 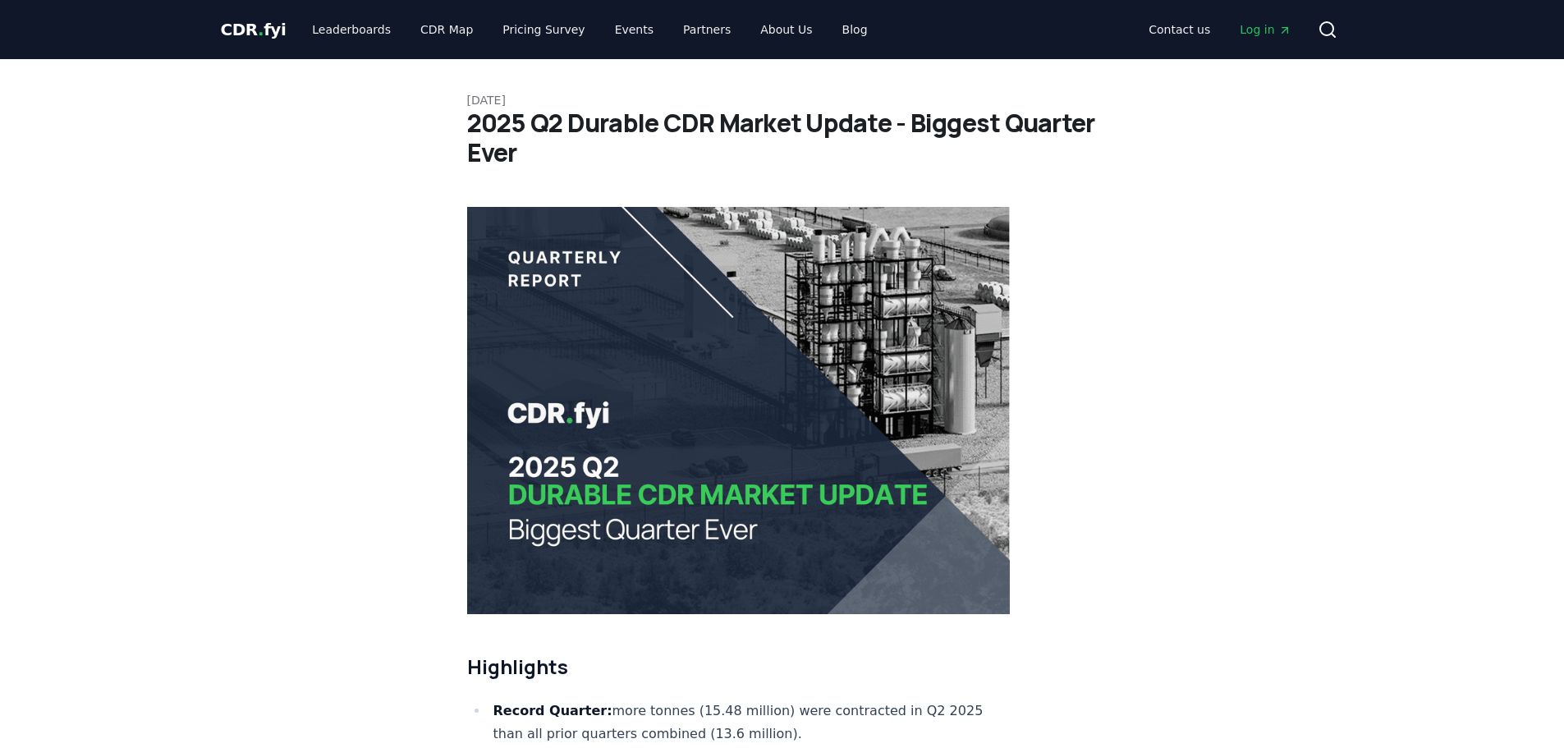 I want to click on strong: Record Quarter:, so click(x=552, y=710).